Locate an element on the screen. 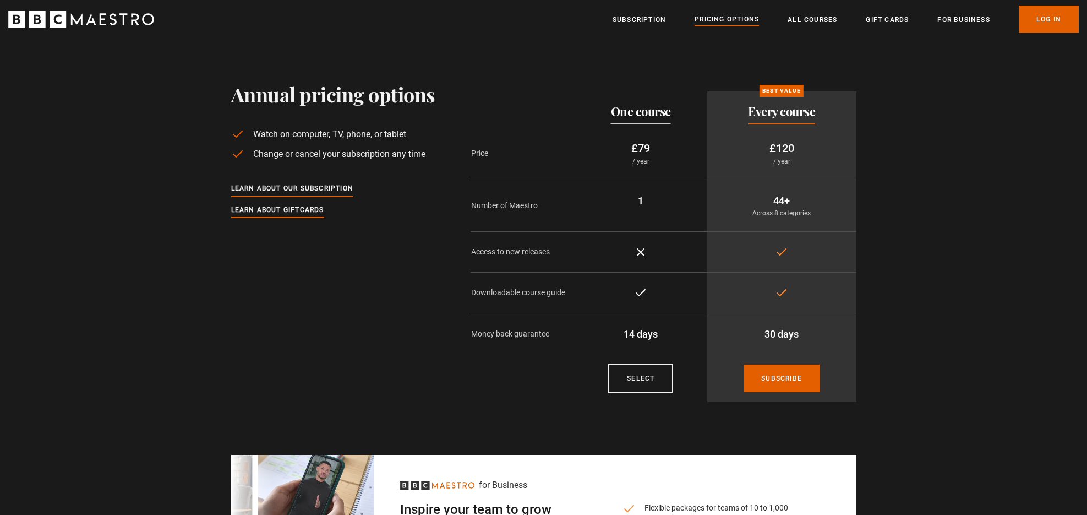 The width and height of the screenshot is (1087, 515). p: for Business is located at coordinates (503, 485).